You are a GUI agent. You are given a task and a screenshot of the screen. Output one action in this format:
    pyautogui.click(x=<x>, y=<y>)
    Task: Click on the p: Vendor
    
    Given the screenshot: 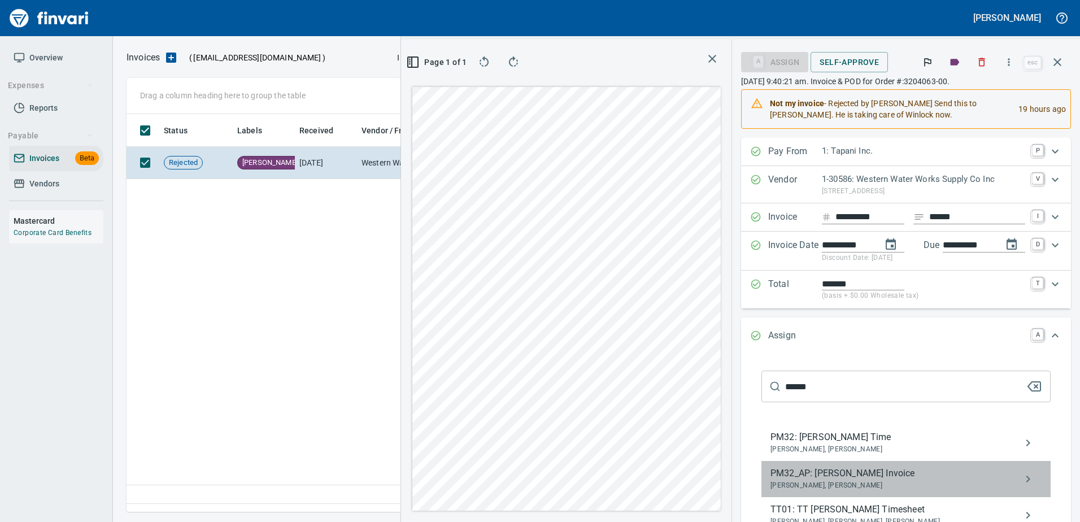 What is the action you would take?
    pyautogui.click(x=795, y=185)
    